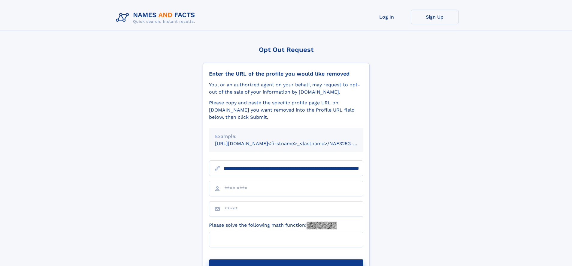 This screenshot has width=572, height=266. I want to click on label: Please solve the following math function:, so click(273, 226).